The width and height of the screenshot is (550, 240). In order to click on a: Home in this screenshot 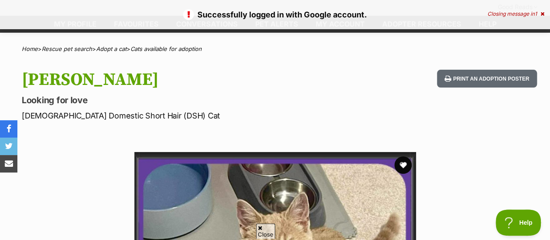, I will do `click(30, 49)`.